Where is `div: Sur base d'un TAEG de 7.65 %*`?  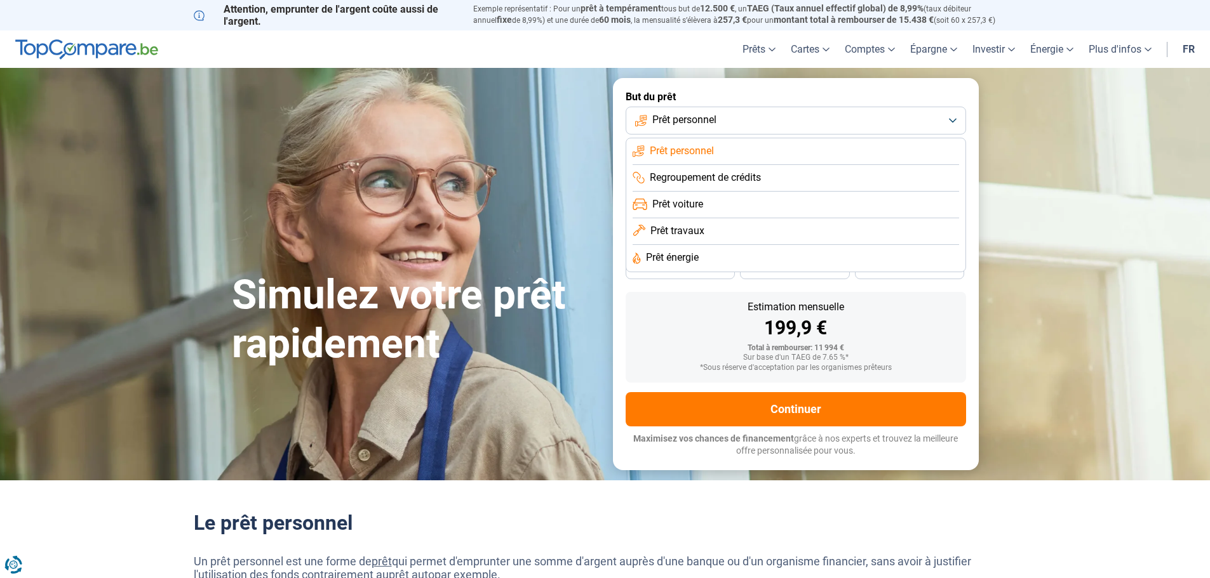 div: Sur base d'un TAEG de 7.65 %* is located at coordinates (796, 358).